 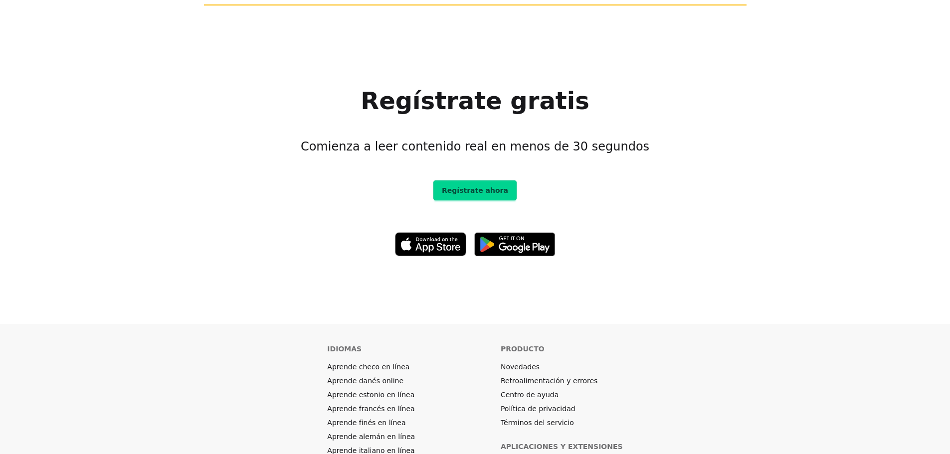 What do you see at coordinates (514, 244) in the screenshot?
I see `img: Get it on Google Play` at bounding box center [514, 244].